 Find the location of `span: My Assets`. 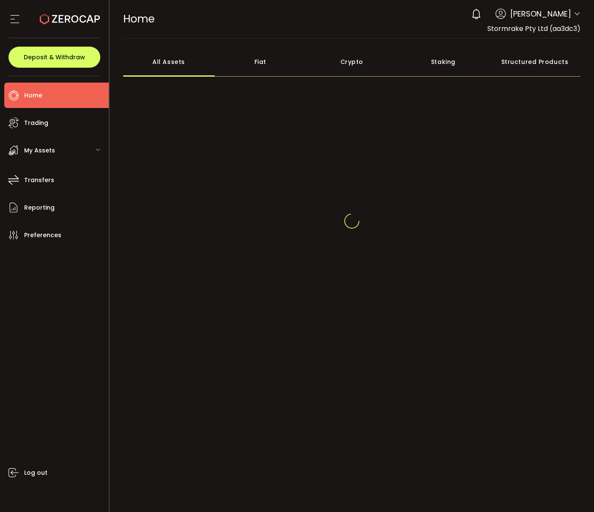

span: My Assets is located at coordinates (39, 150).